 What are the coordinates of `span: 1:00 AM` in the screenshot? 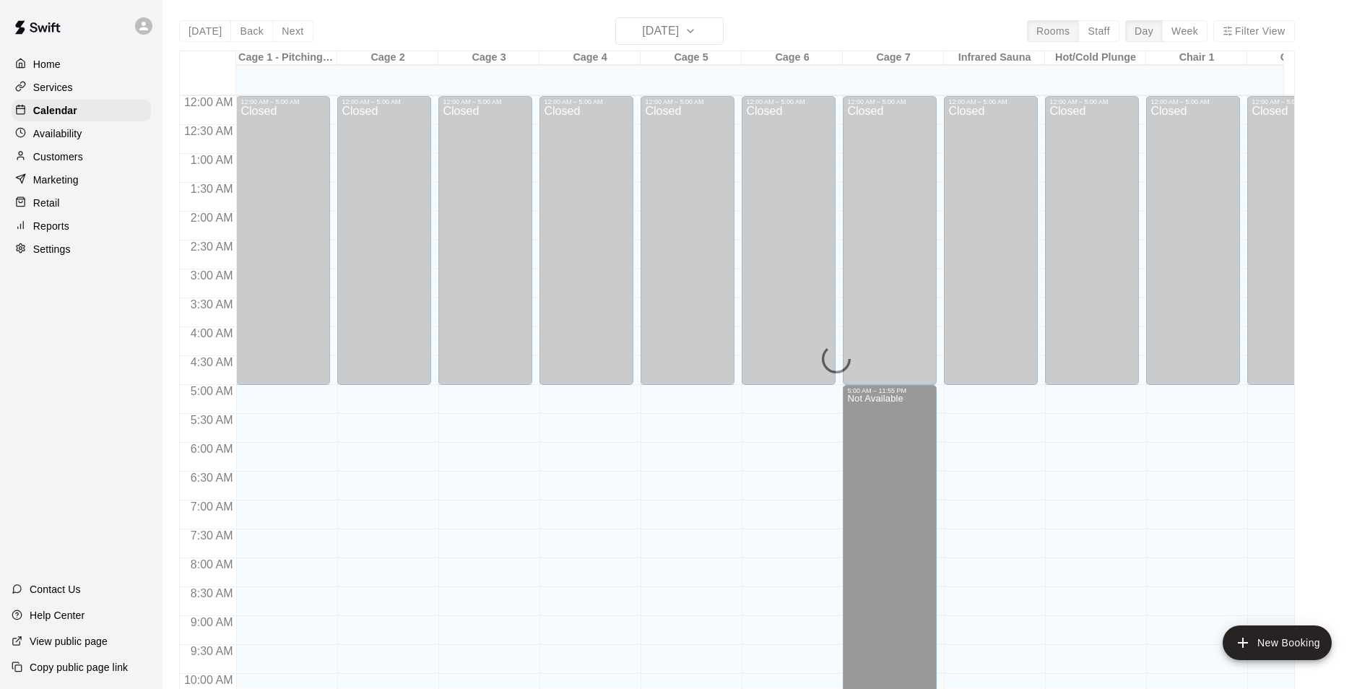 It's located at (212, 160).